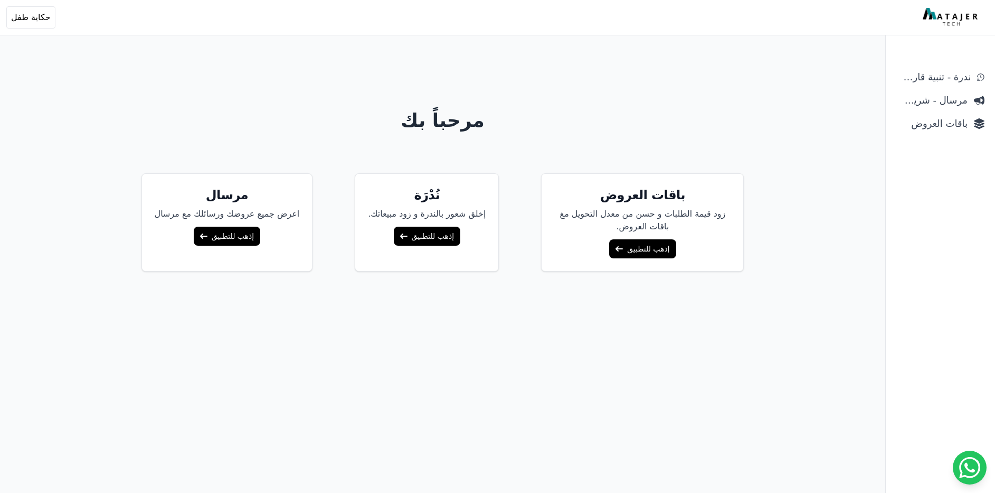  What do you see at coordinates (932, 100) in the screenshot?
I see `span: مرسال - شريط دعاية` at bounding box center [932, 100].